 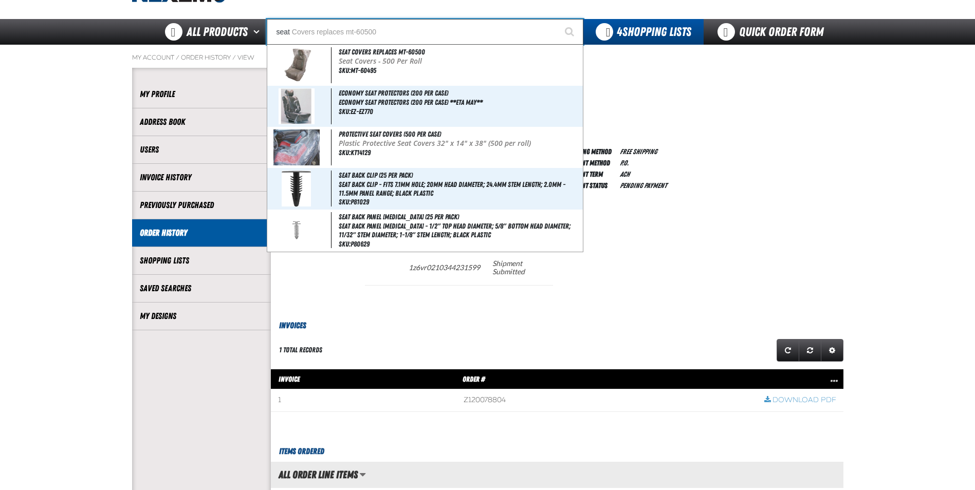 I want to click on button: Open All Products pages, so click(x=258, y=32).